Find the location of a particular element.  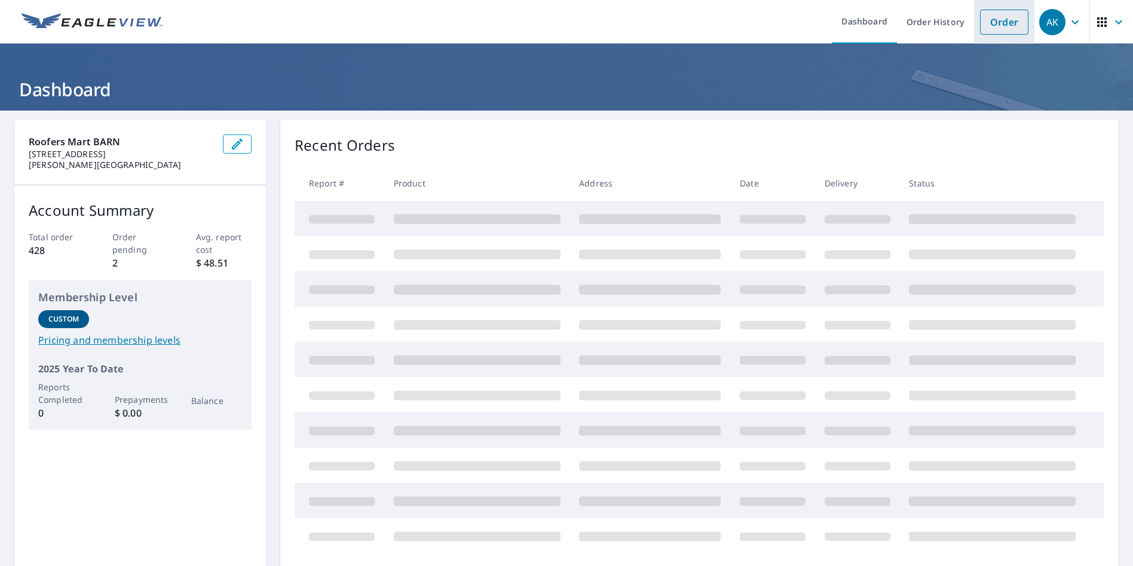

p: 0 is located at coordinates (63, 413).